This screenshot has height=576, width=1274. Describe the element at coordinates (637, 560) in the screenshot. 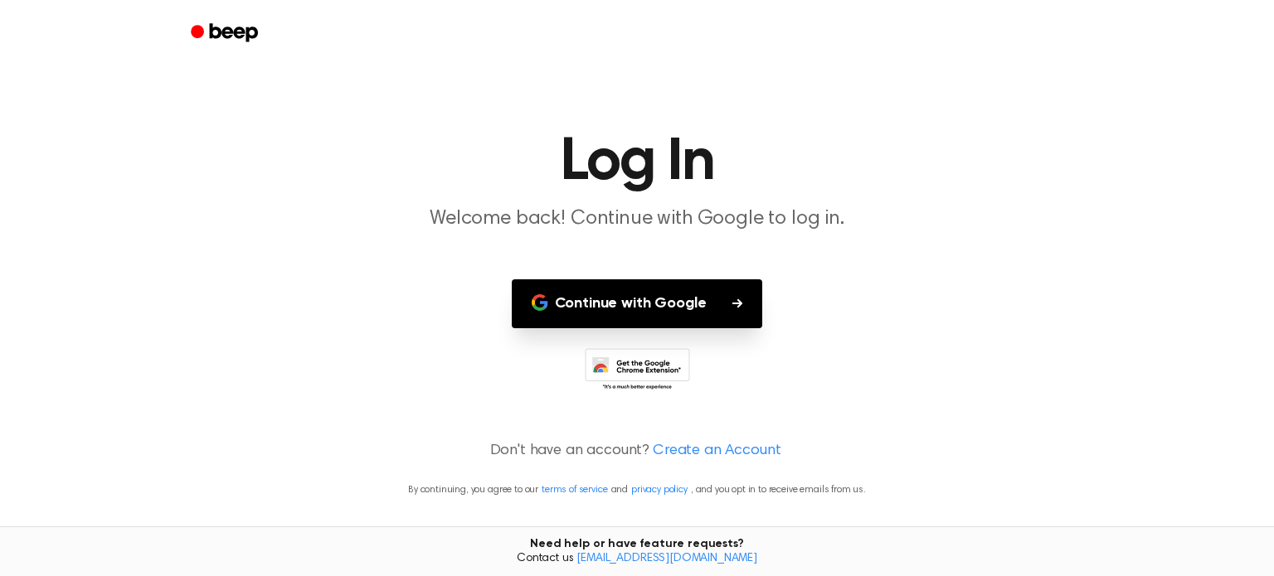

I see `span: Contact us` at that location.